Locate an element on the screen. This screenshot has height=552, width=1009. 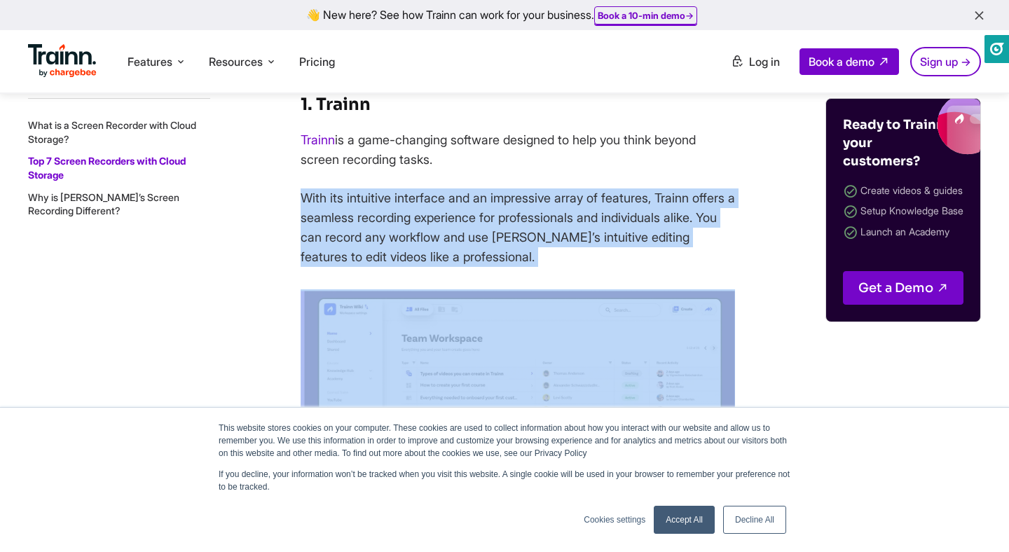
a: Decline All is located at coordinates (755, 520).